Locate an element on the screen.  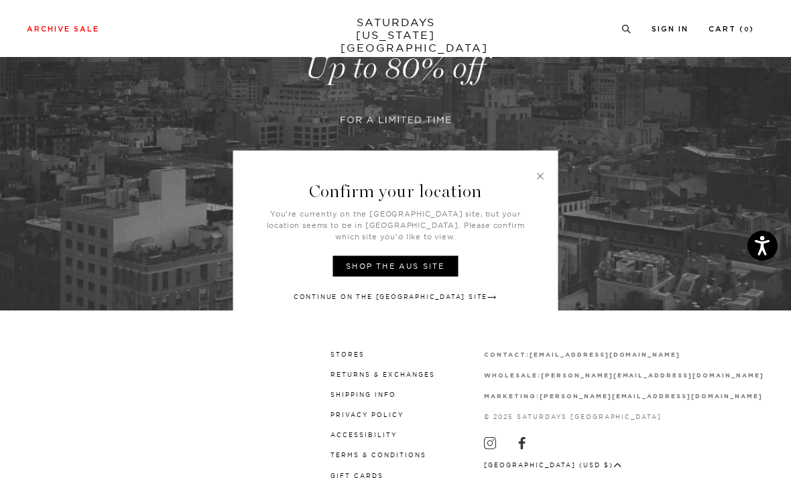
a: Sign In is located at coordinates (670, 29).